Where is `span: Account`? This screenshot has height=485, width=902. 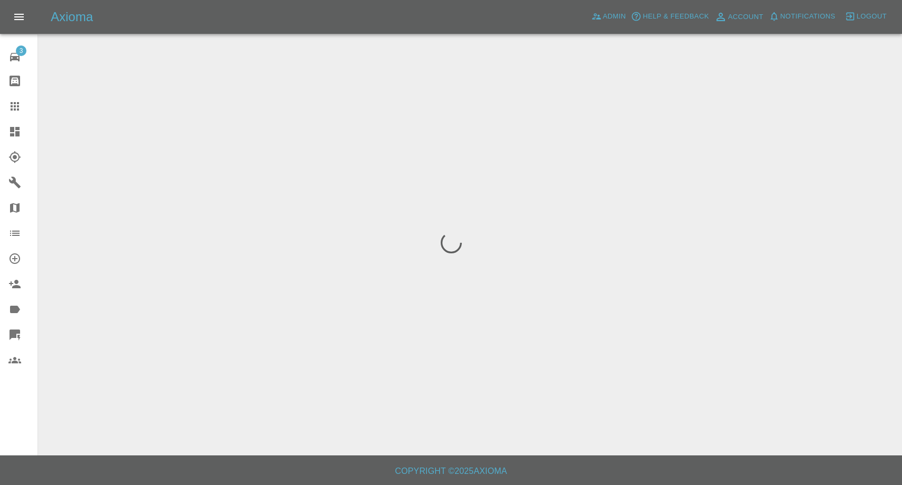
span: Account is located at coordinates (746, 17).